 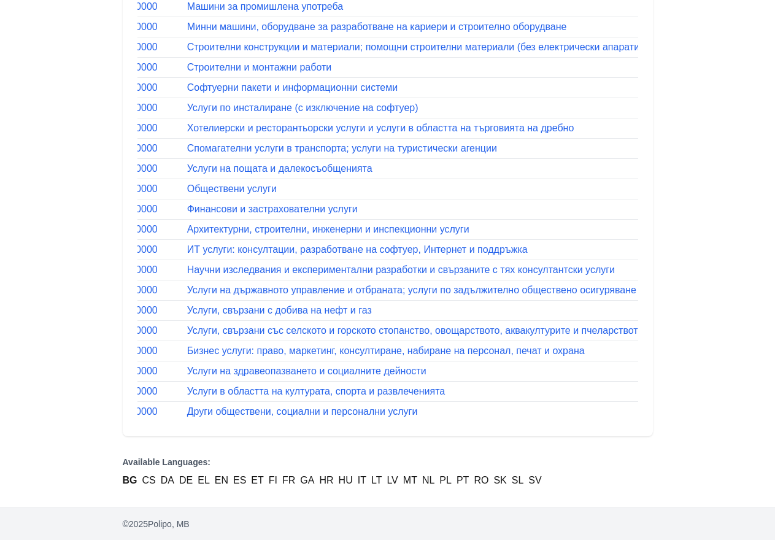 What do you see at coordinates (136, 310) in the screenshot?
I see `a: 76000000` at bounding box center [136, 310].